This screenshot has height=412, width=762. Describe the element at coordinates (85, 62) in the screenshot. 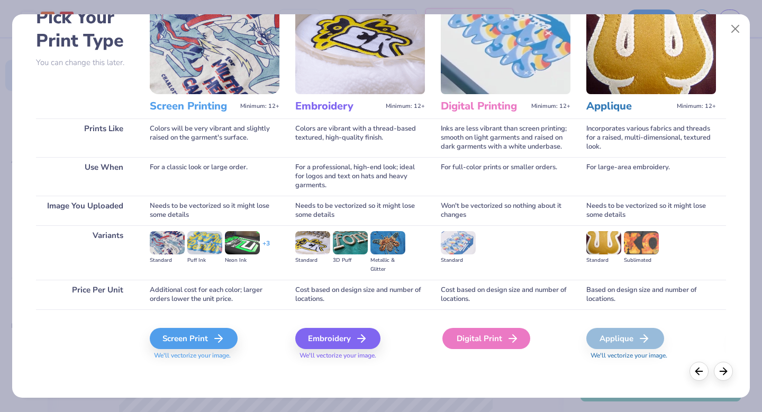

I see `p: You can change this later.` at that location.